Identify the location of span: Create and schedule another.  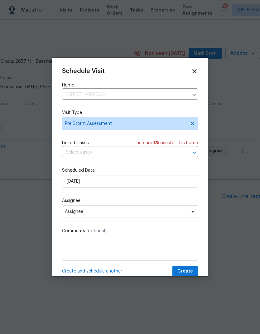
(92, 271).